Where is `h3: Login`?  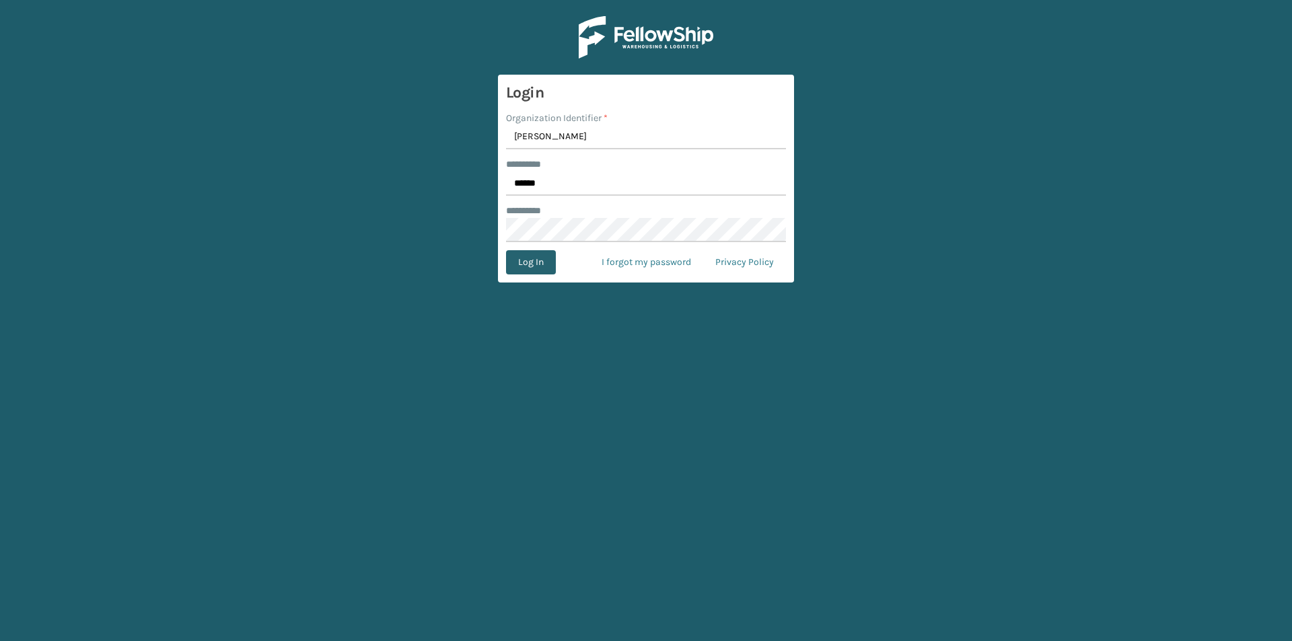 h3: Login is located at coordinates (646, 93).